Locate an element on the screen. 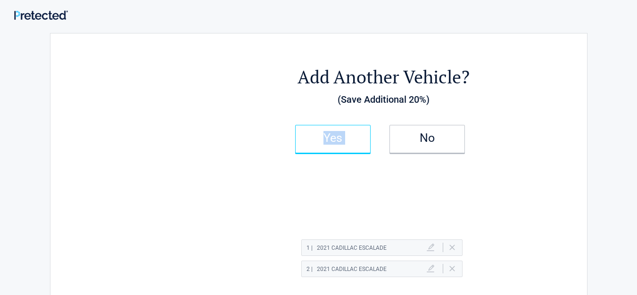  h2: Yes is located at coordinates (333, 138).